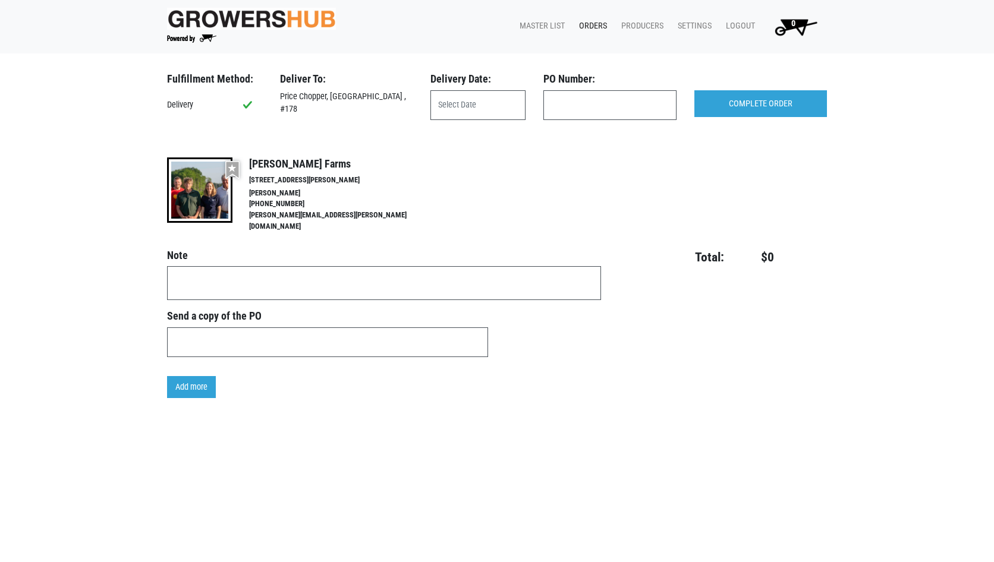  I want to click on input: Select Date, so click(478, 105).